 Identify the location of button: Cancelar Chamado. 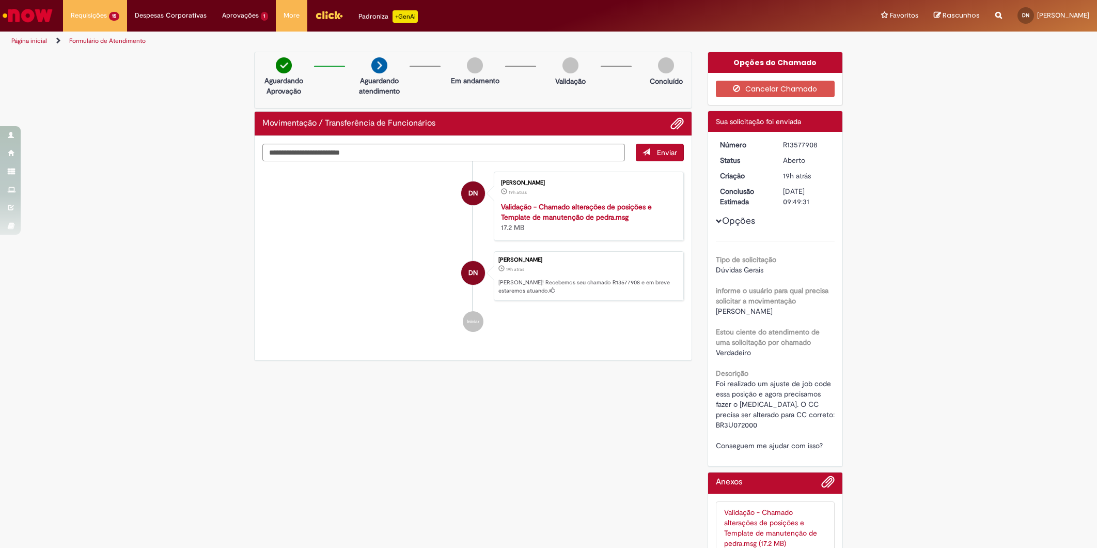
(775, 89).